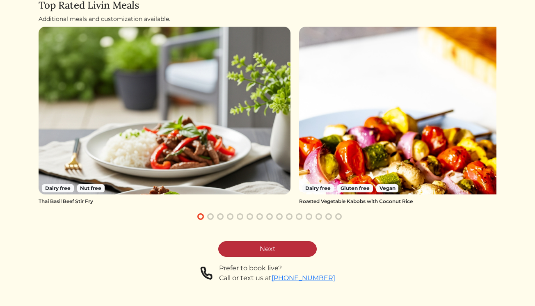  Describe the element at coordinates (268, 19) in the screenshot. I see `div: Additional meals and customization available.` at that location.